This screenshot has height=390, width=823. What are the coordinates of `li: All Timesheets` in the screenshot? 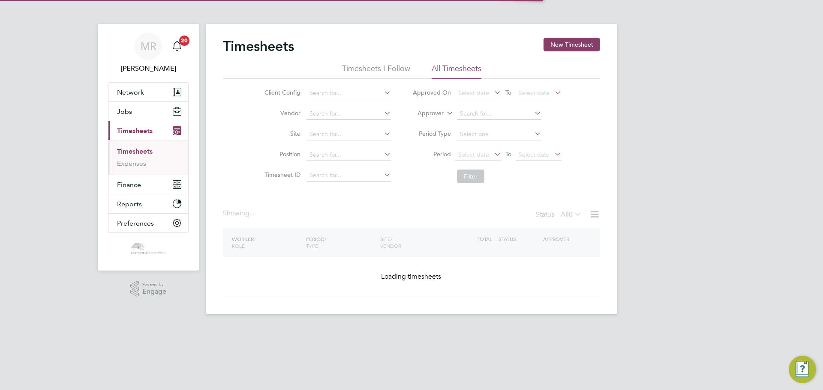 It's located at (457, 71).